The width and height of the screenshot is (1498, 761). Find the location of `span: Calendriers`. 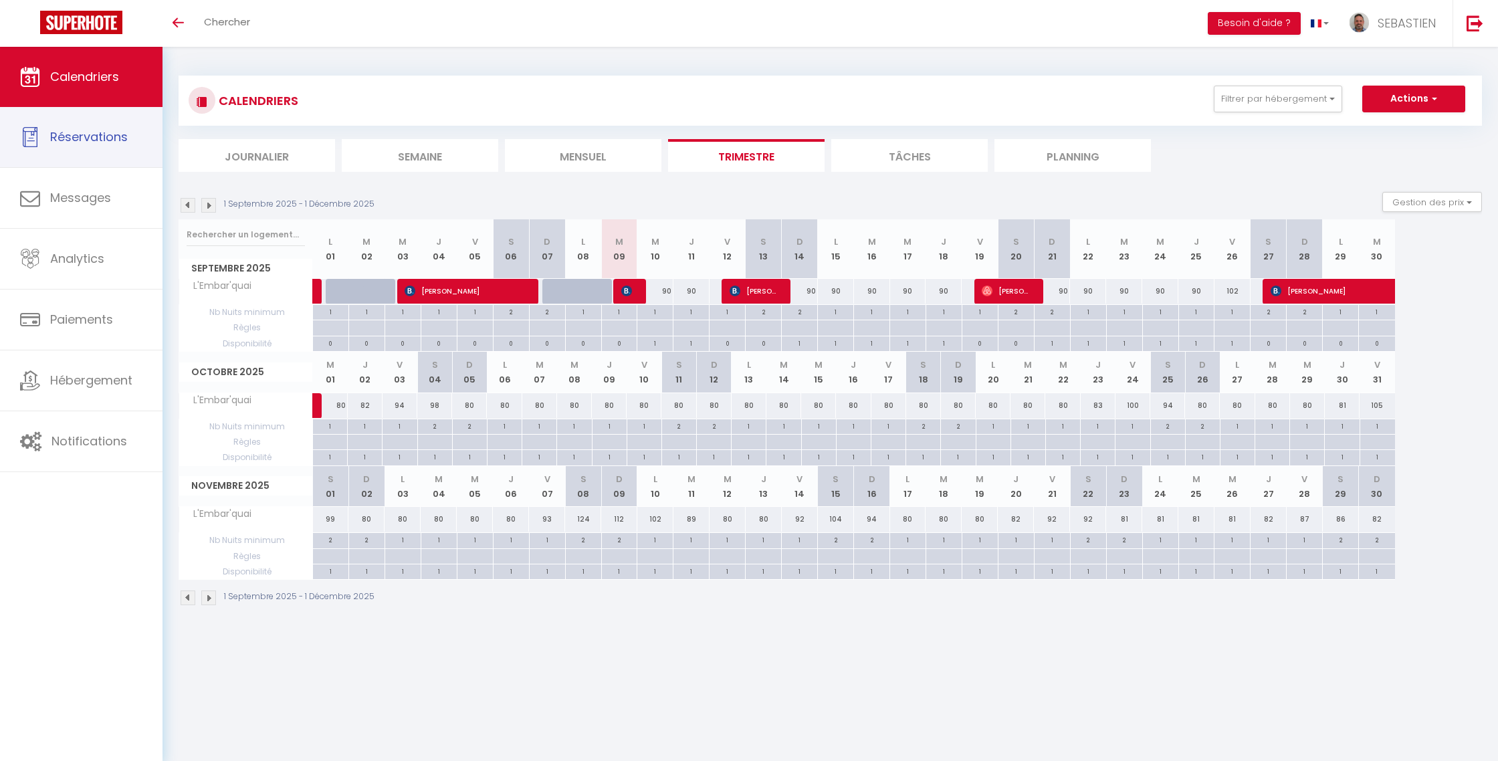

span: Calendriers is located at coordinates (84, 76).